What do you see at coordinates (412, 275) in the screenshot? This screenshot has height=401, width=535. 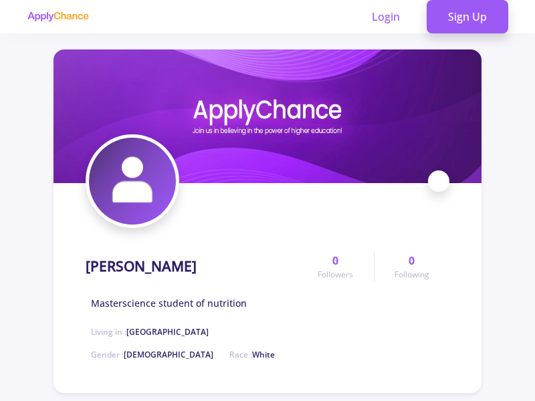 I see `span: Following` at bounding box center [412, 275].